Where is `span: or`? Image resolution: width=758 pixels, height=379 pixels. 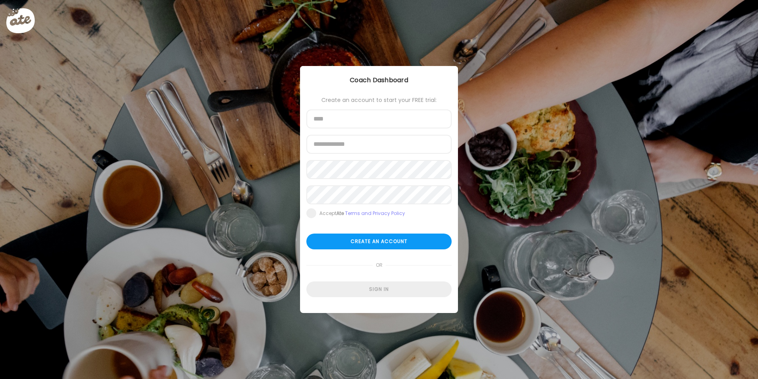 span: or is located at coordinates (379, 265).